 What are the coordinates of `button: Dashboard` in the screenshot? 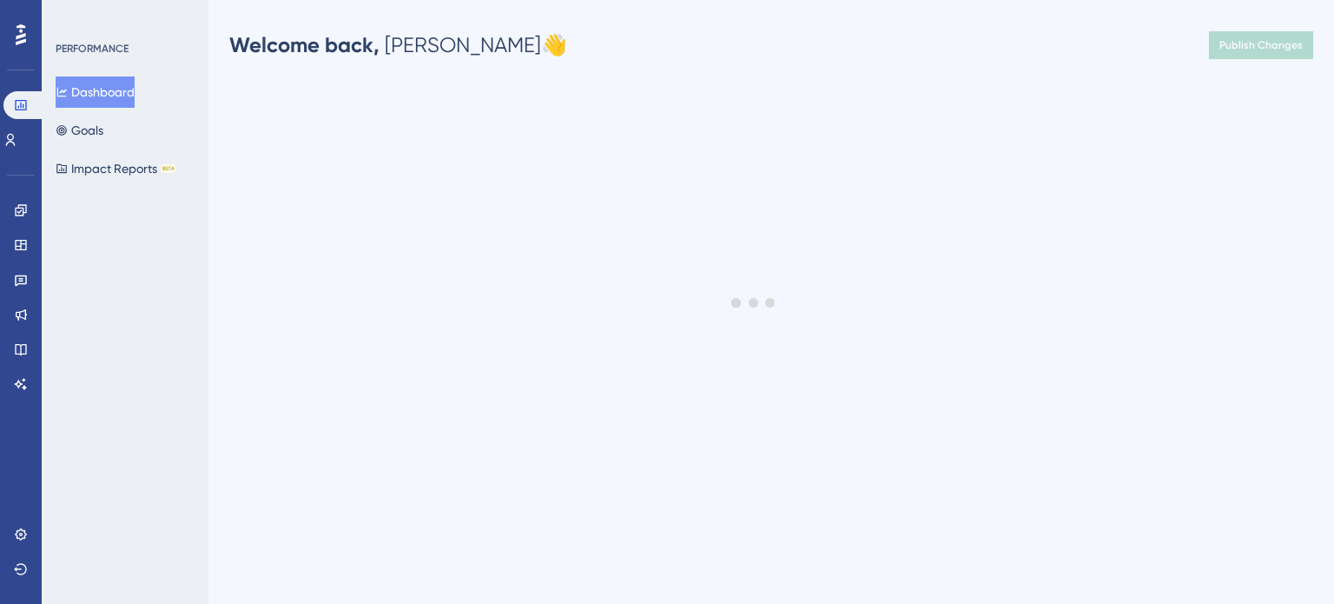 It's located at (95, 92).